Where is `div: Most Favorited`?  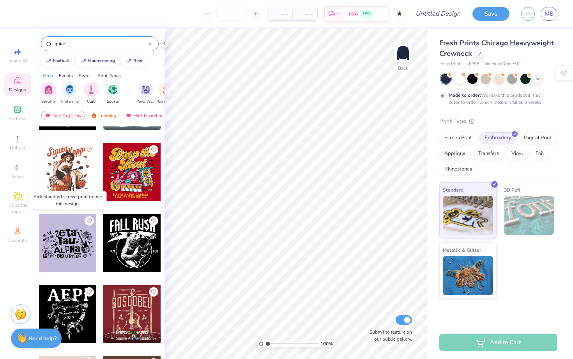
div: Most Favorited is located at coordinates (144, 115).